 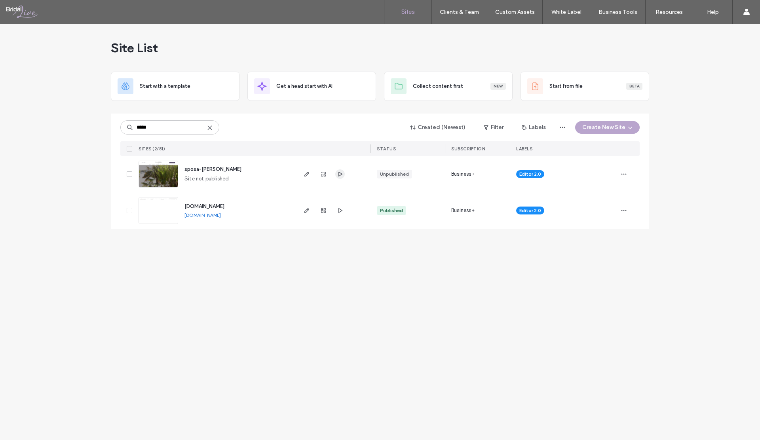 I want to click on label: Clients & Team, so click(x=459, y=12).